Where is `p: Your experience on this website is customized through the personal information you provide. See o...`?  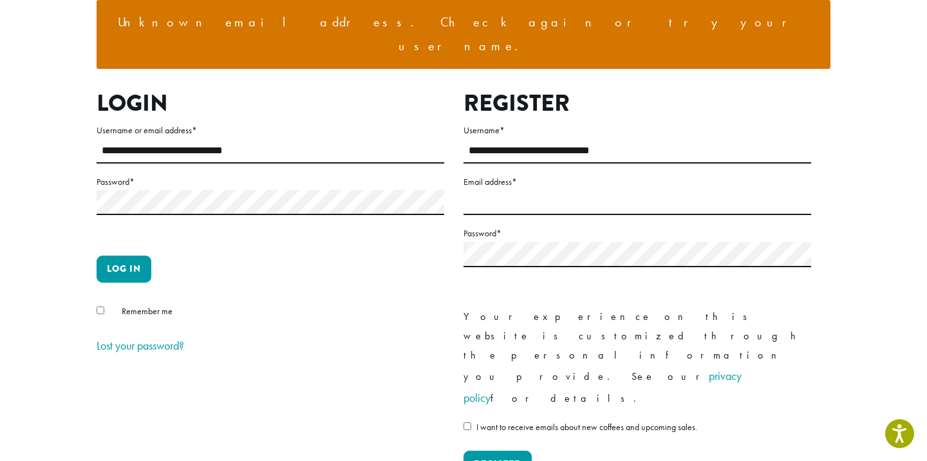
p: Your experience on this website is customized through the personal information you provide. See o... is located at coordinates (637, 358).